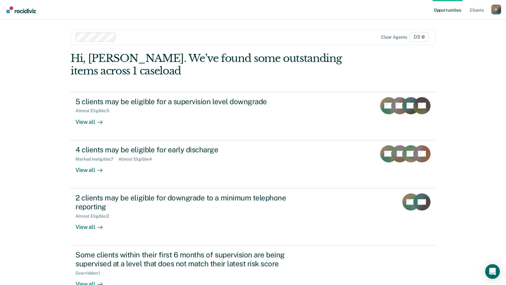 This screenshot has width=506, height=285. Describe the element at coordinates (95, 111) in the screenshot. I see `div: Almost Eligible : 5` at that location.